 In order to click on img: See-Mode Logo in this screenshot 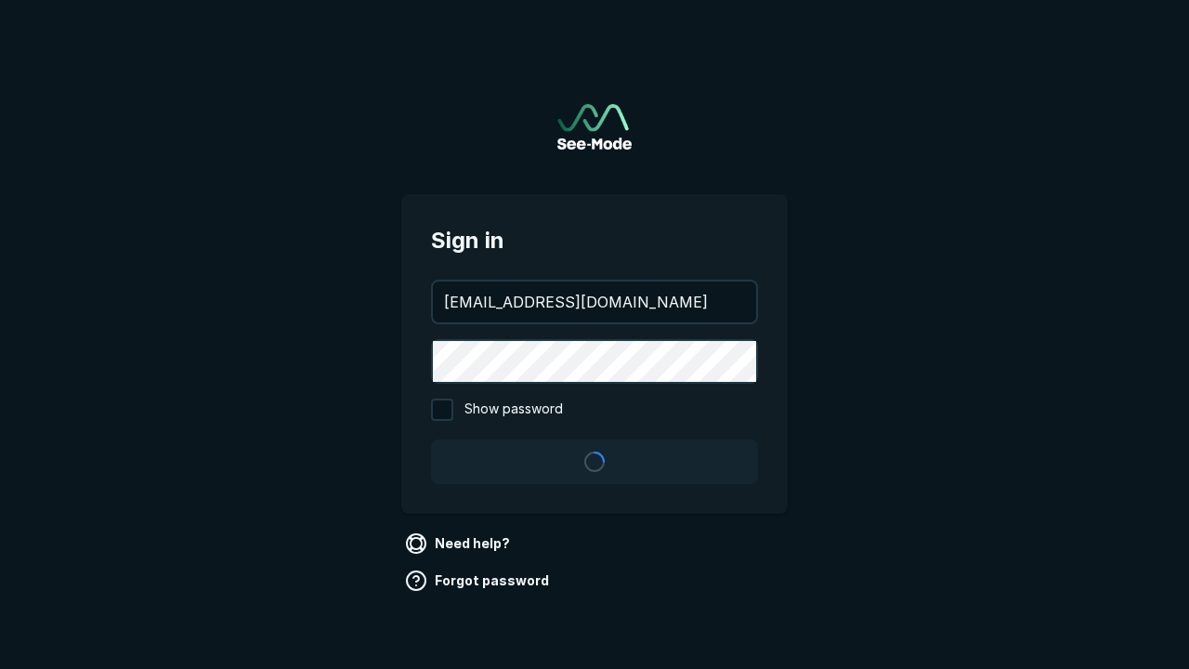, I will do `click(595, 126)`.